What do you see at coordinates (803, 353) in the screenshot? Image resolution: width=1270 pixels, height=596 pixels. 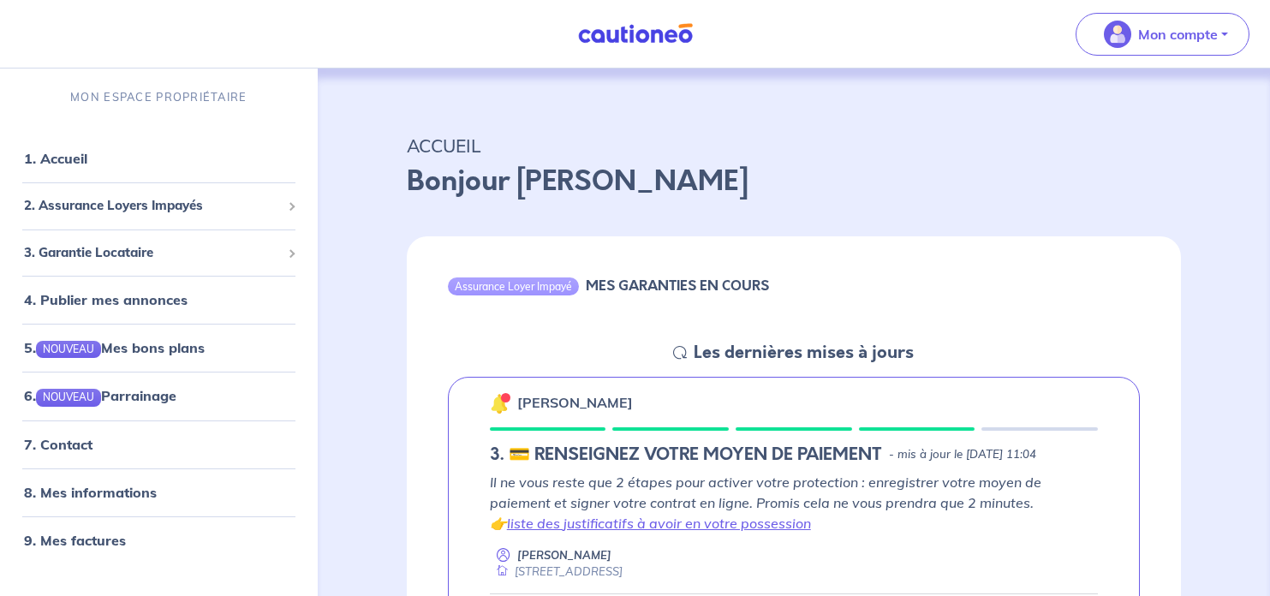 I see `h5: Les dernières mises à jours` at bounding box center [803, 353].